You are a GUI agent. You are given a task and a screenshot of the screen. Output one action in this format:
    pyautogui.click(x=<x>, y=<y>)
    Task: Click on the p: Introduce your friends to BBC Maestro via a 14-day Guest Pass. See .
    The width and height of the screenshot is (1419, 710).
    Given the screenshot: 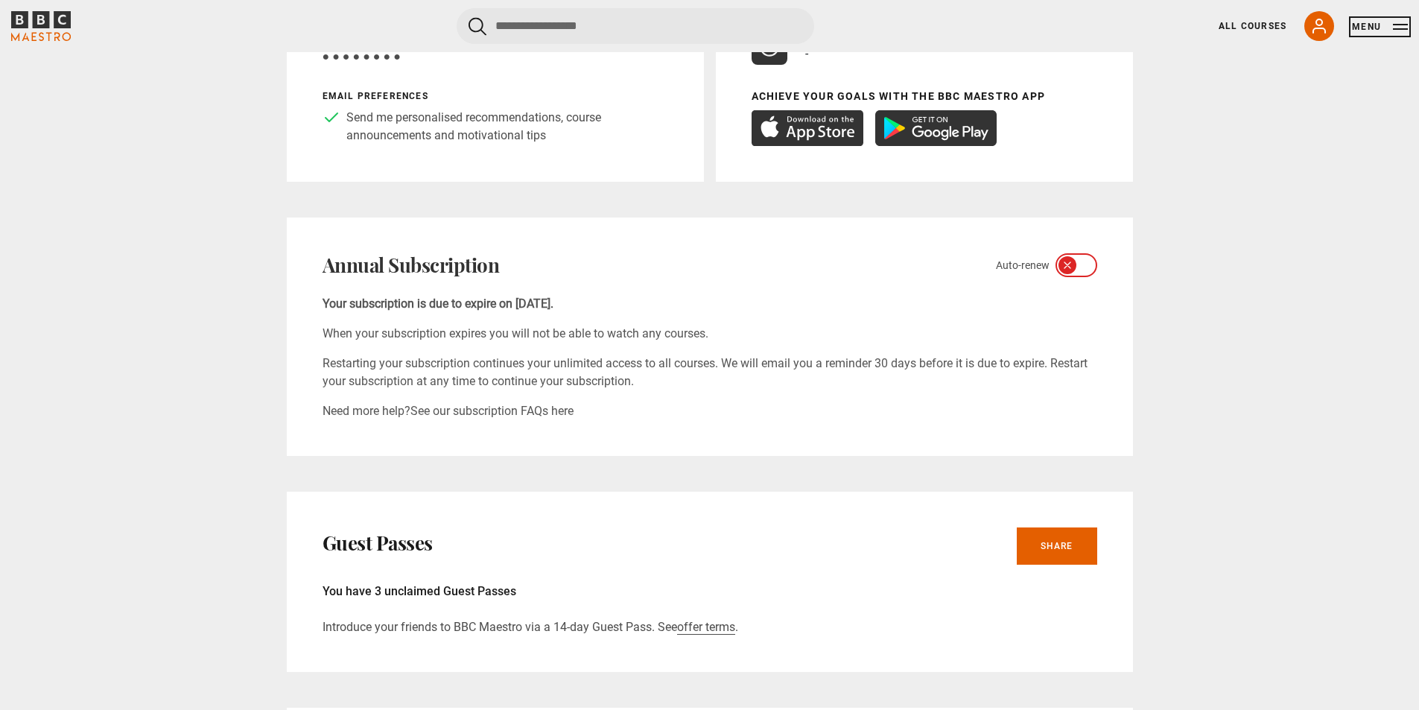 What is the action you would take?
    pyautogui.click(x=710, y=627)
    